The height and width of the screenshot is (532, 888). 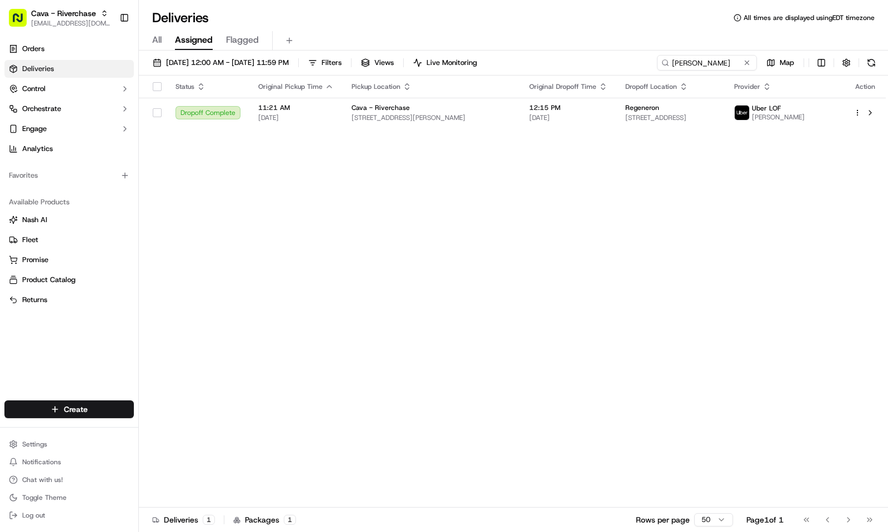 What do you see at coordinates (69, 260) in the screenshot?
I see `a: Promise` at bounding box center [69, 260].